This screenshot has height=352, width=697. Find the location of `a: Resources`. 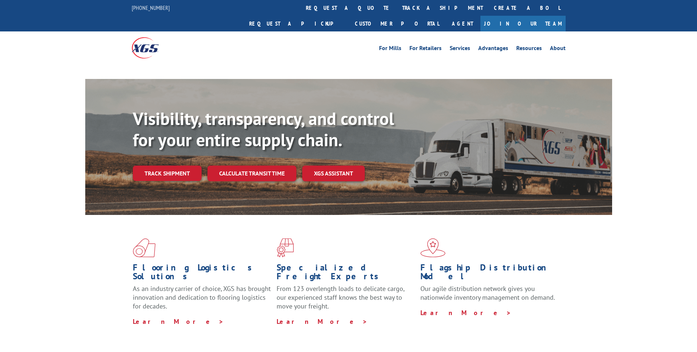

a: Resources is located at coordinates (529, 49).